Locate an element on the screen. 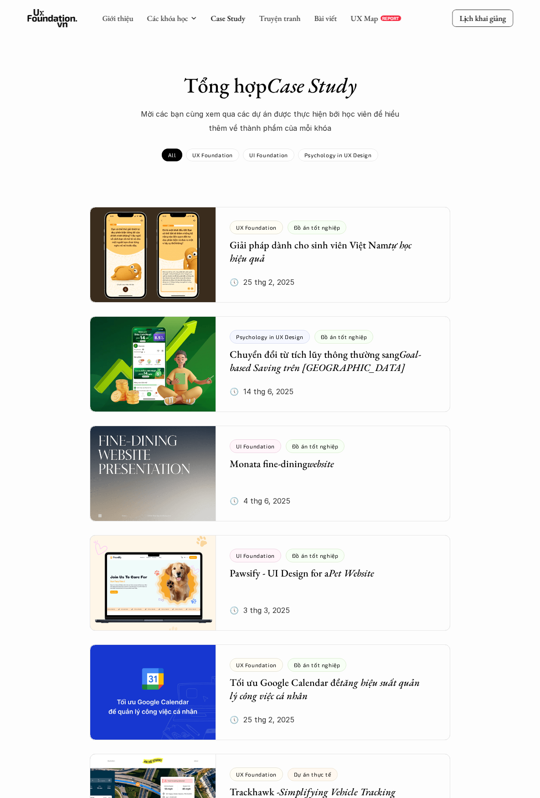 This screenshot has width=540, height=798. p: UI Foundation is located at coordinates (269, 155).